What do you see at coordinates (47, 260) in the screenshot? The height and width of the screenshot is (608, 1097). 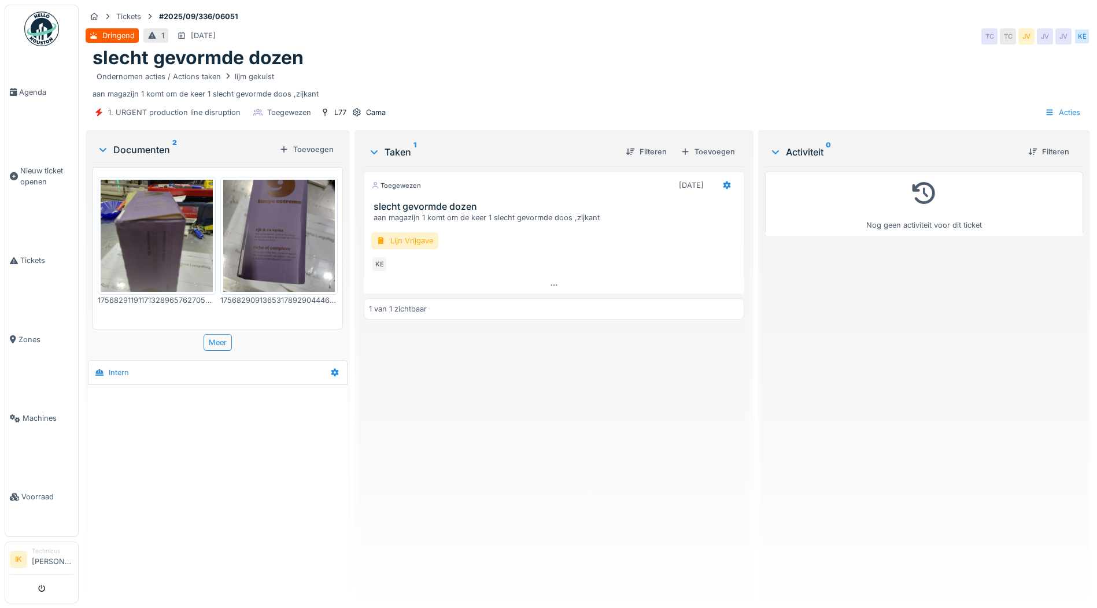 I see `span: Tickets` at bounding box center [47, 260].